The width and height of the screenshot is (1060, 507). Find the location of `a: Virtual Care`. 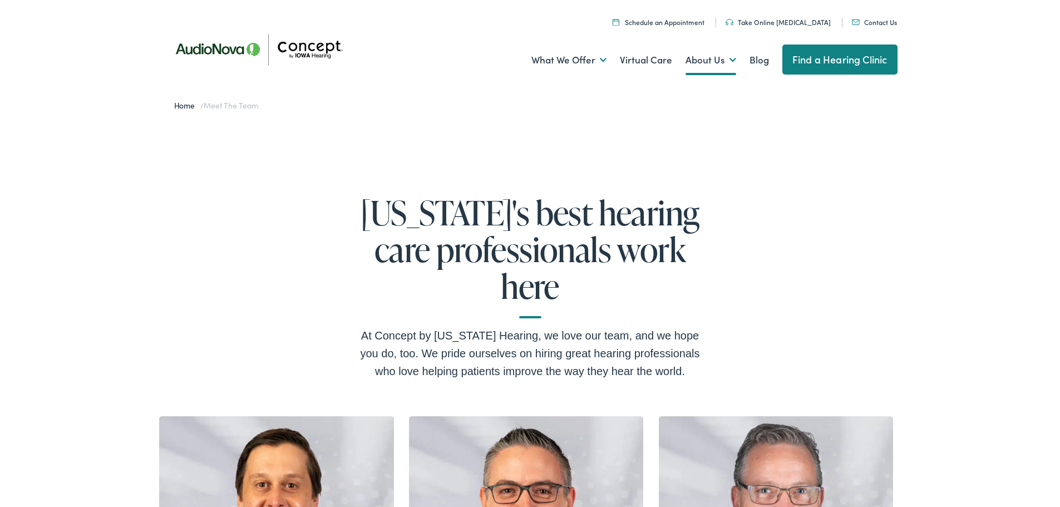

a: Virtual Care is located at coordinates (646, 60).